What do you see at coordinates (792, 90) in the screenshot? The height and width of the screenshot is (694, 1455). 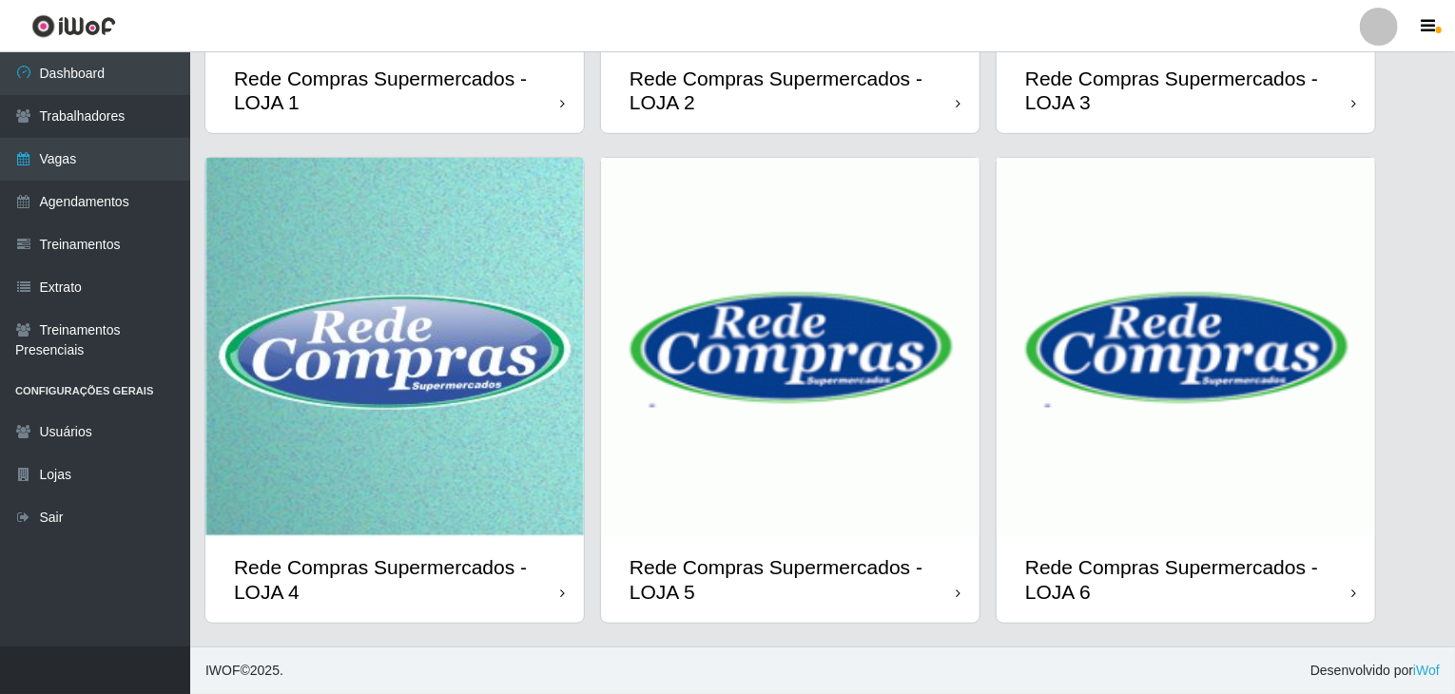 I see `div: Rede Compras Supermercados - LOJA 2` at bounding box center [792, 90].